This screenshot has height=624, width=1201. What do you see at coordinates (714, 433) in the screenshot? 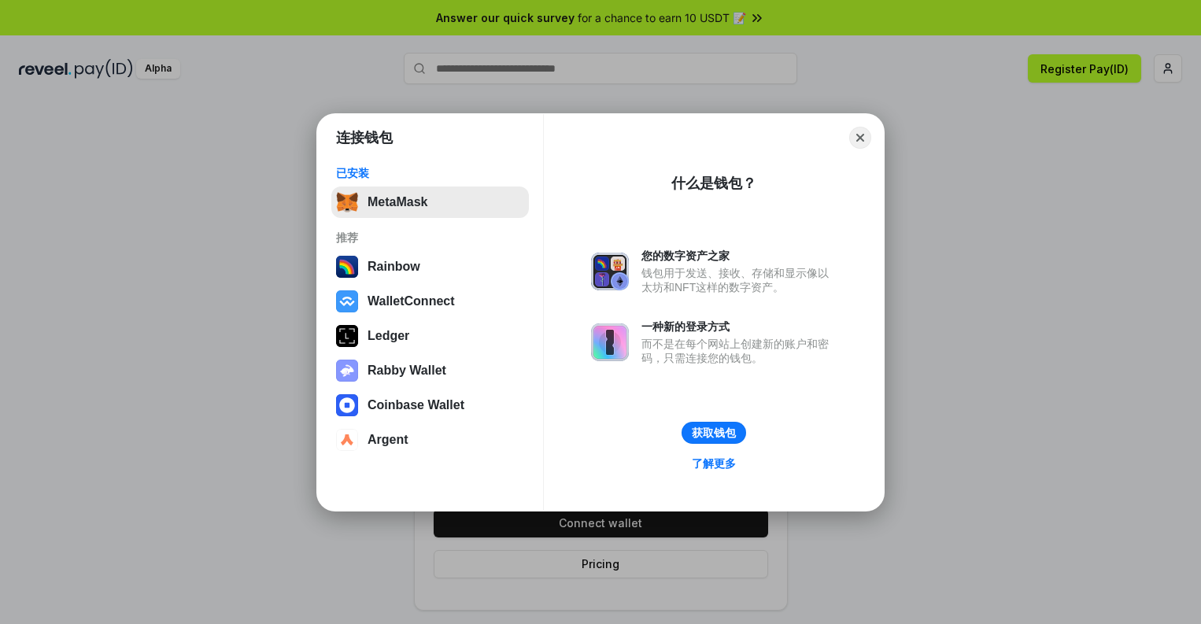
I see `button: 获取钱包` at bounding box center [714, 433].